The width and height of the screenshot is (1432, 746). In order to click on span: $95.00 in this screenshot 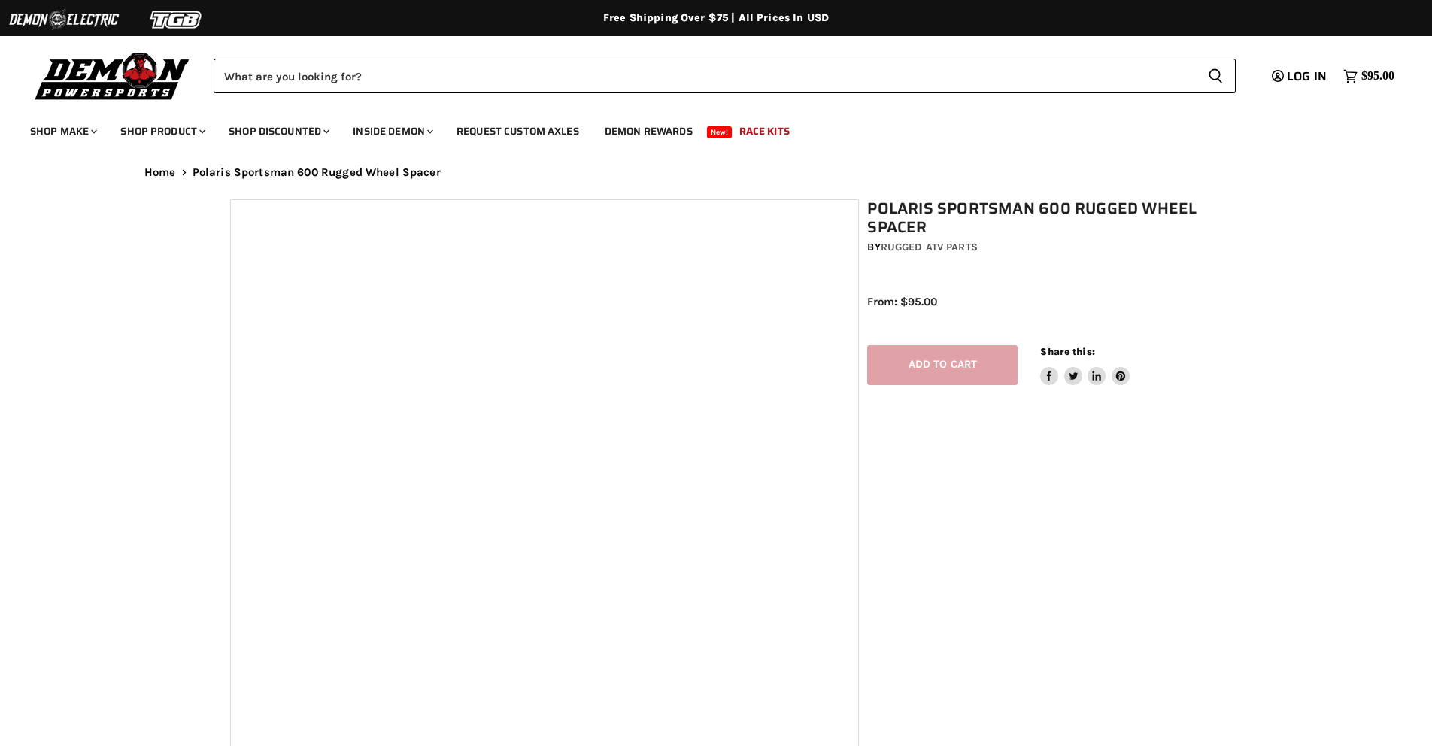, I will do `click(1378, 76)`.